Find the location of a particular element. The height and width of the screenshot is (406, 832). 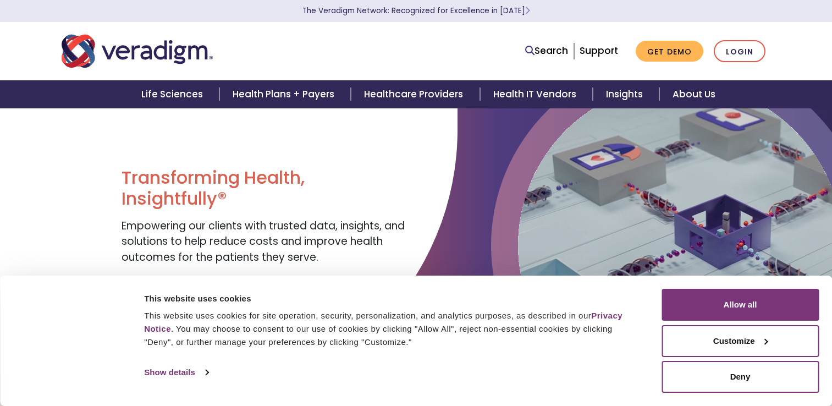

img: Veradigm logo is located at coordinates (137, 51).